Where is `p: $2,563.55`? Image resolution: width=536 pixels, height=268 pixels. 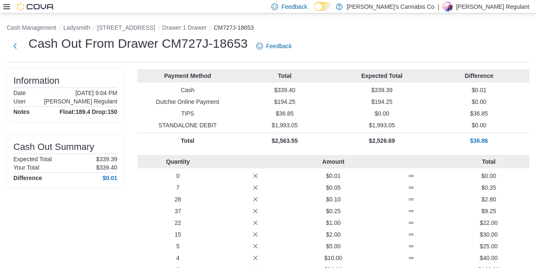
p: $2,563.55 is located at coordinates (285, 141).